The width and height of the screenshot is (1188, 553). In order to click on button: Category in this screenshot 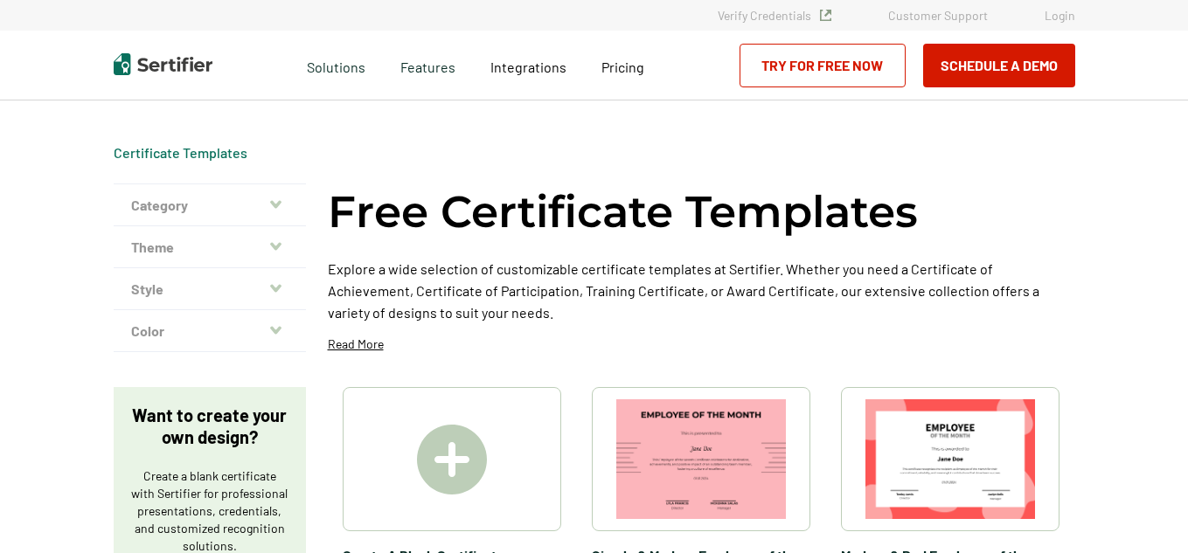, I will do `click(210, 205)`.